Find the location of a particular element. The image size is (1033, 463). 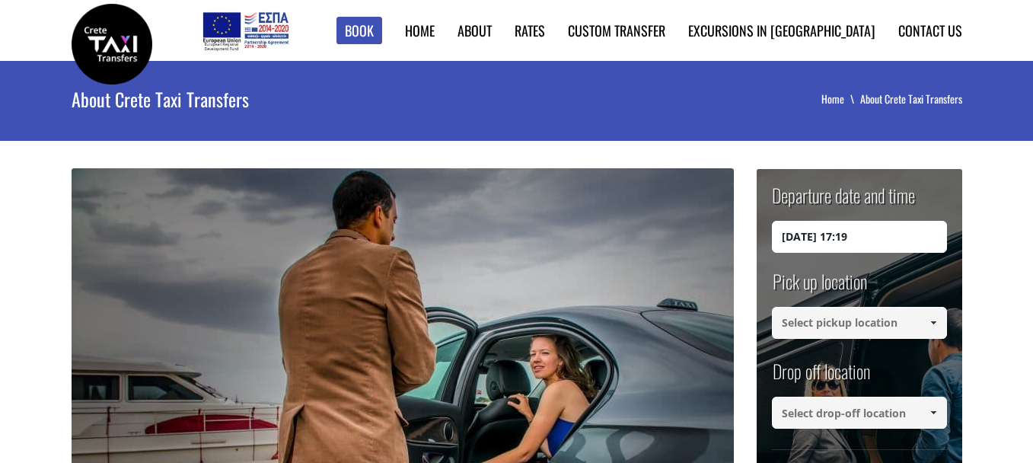

a: Custom Transfer is located at coordinates (616, 30).